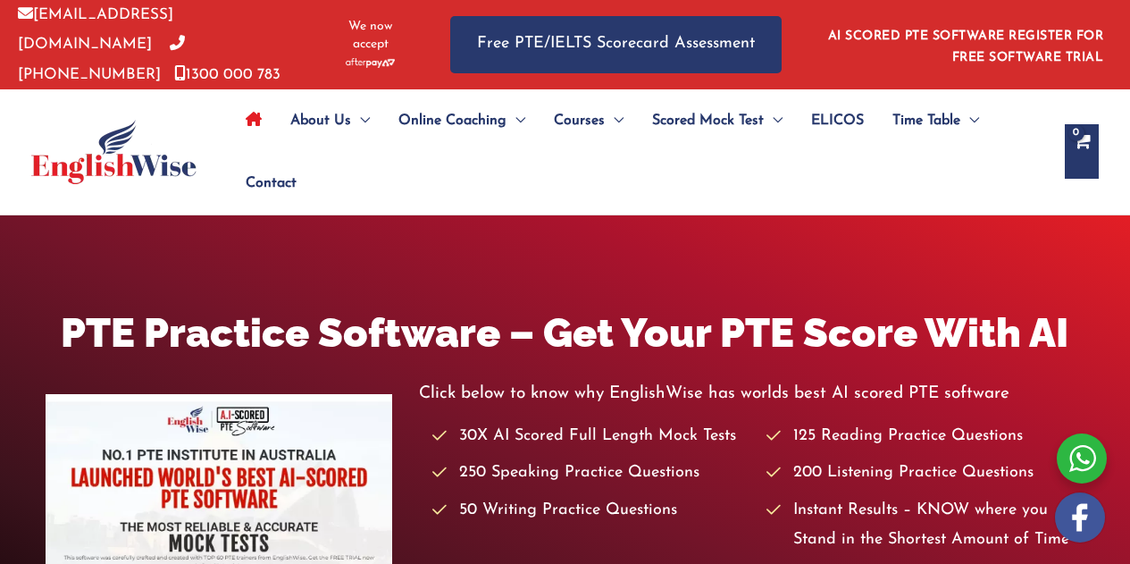  Describe the element at coordinates (452, 121) in the screenshot. I see `span: Online Coaching` at that location.